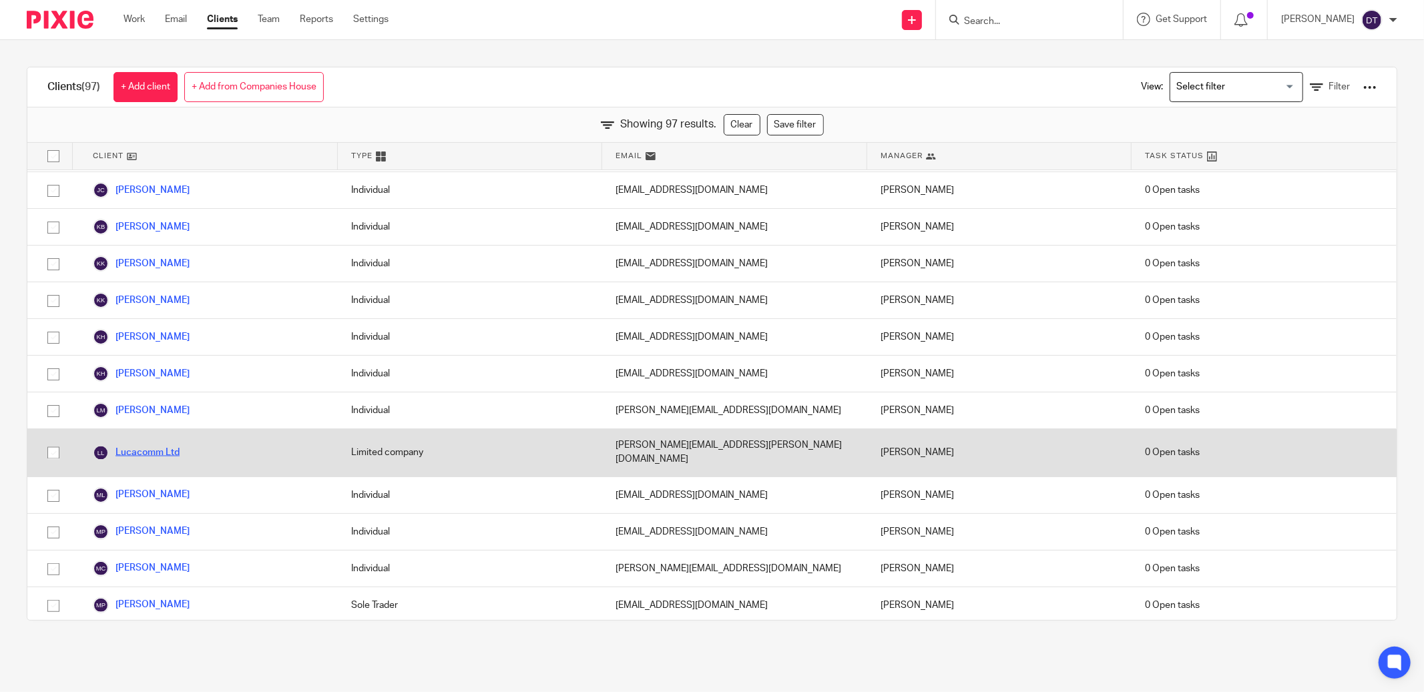 This screenshot has width=1424, height=692. What do you see at coordinates (134, 19) in the screenshot?
I see `a: Work` at bounding box center [134, 19].